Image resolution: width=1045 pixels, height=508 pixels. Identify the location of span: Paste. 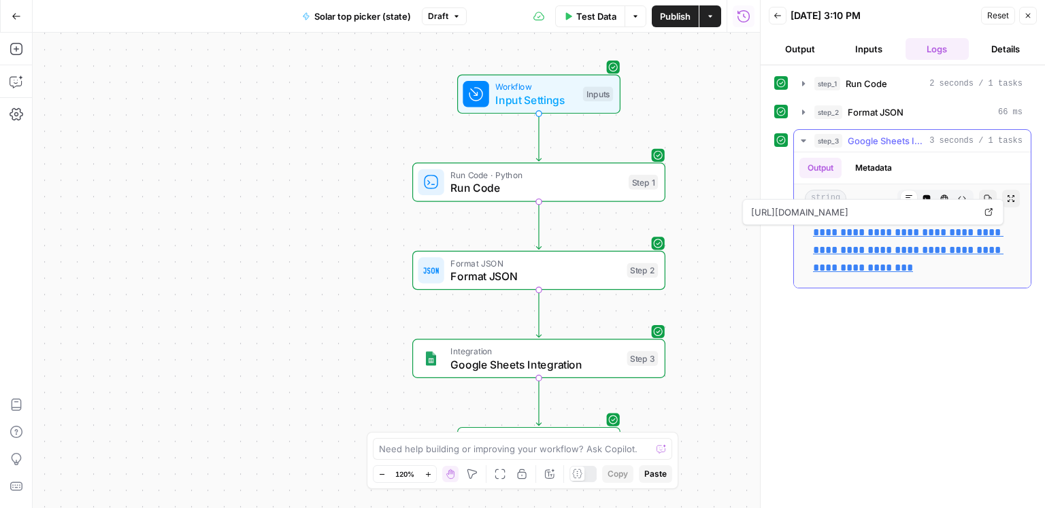
(655, 474).